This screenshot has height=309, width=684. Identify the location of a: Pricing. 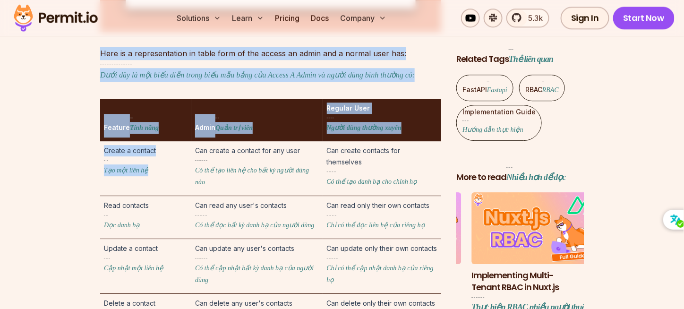
(288, 18).